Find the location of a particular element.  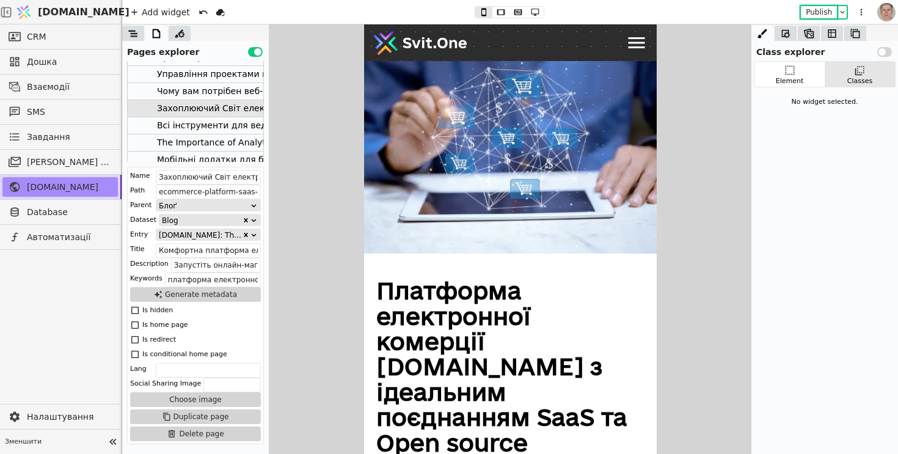

span: Дошка is located at coordinates (69, 62).